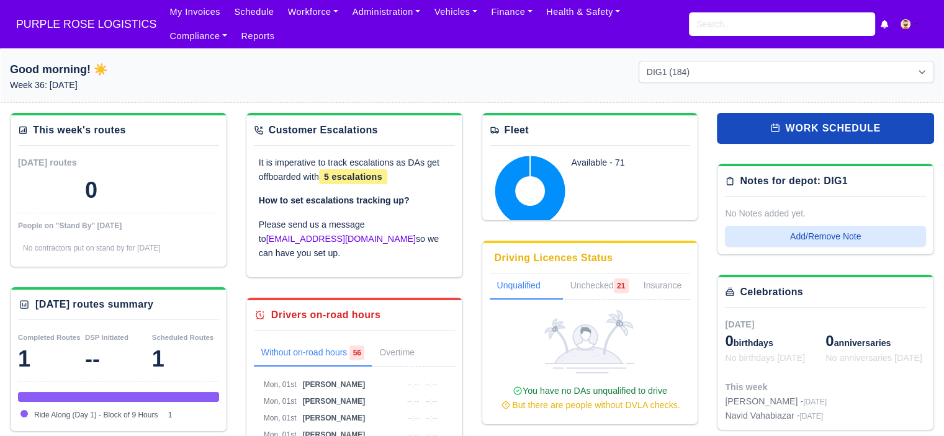 Image resolution: width=944 pixels, height=436 pixels. I want to click on div: Celebrations, so click(771, 292).